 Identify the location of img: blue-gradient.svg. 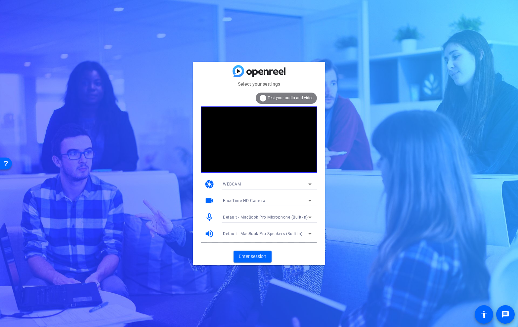
(259, 71).